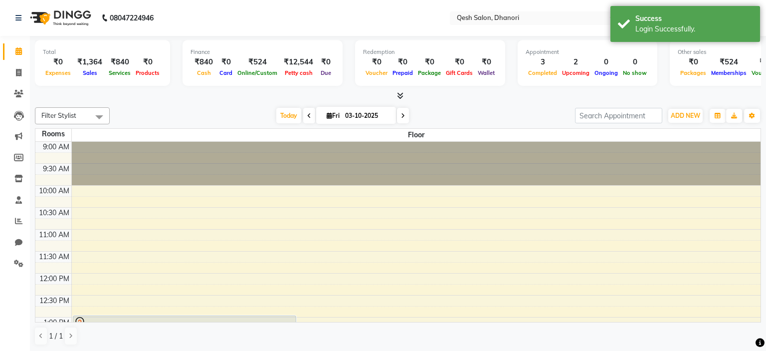 The image size is (766, 351). What do you see at coordinates (54, 191) in the screenshot?
I see `div: 10:00 AM` at bounding box center [54, 191].